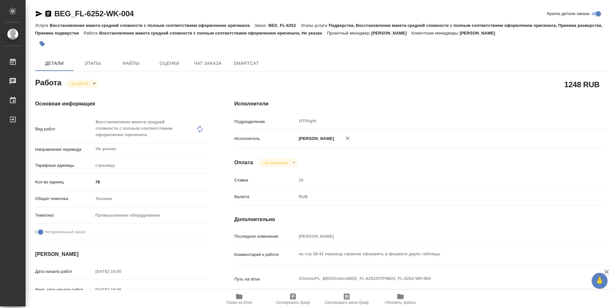  What do you see at coordinates (151, 182) in the screenshot?
I see `input: ✎ Введи что-нибудь` at bounding box center [151, 182].